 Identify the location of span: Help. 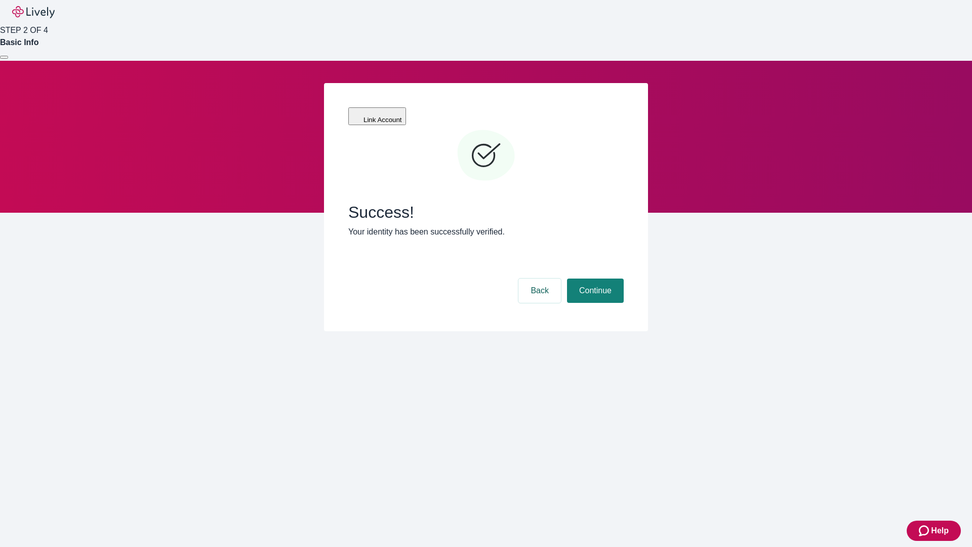
(940, 531).